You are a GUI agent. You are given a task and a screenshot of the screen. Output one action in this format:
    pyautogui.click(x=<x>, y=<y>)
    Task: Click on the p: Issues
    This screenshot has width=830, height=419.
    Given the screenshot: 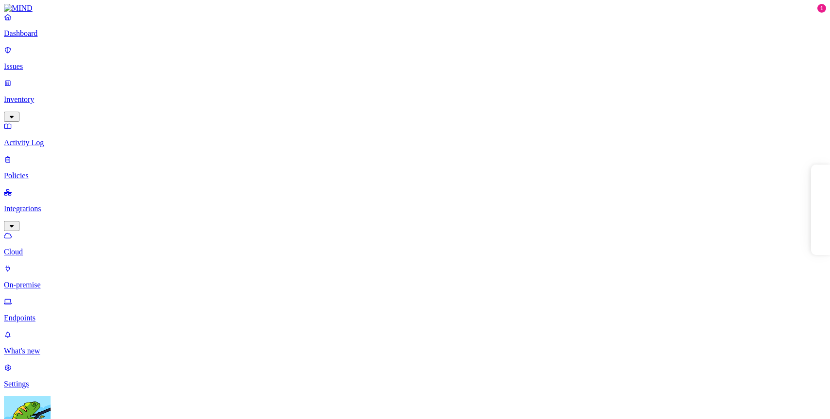 What is the action you would take?
    pyautogui.click(x=415, y=67)
    